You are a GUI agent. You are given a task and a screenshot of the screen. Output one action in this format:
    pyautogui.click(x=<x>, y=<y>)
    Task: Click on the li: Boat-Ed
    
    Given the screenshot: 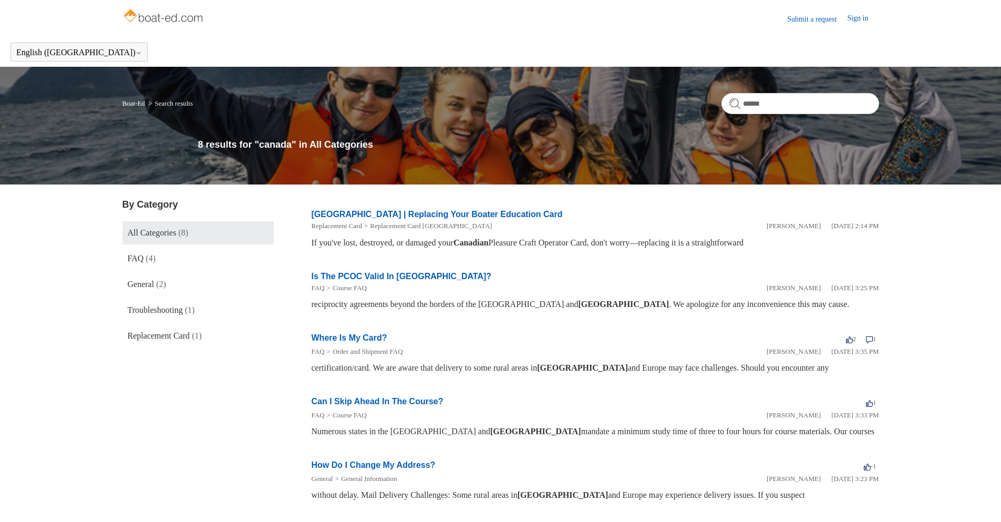 What is the action you would take?
    pyautogui.click(x=135, y=103)
    